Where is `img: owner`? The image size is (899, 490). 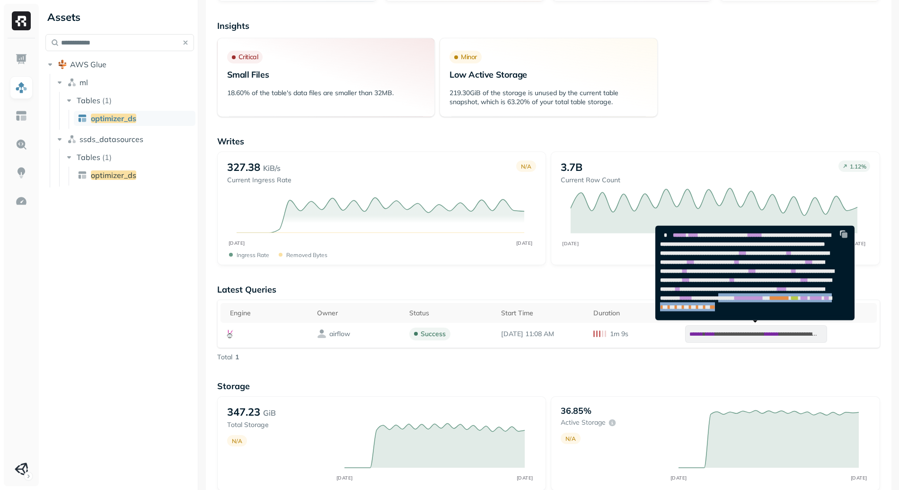 img: owner is located at coordinates (322, 333).